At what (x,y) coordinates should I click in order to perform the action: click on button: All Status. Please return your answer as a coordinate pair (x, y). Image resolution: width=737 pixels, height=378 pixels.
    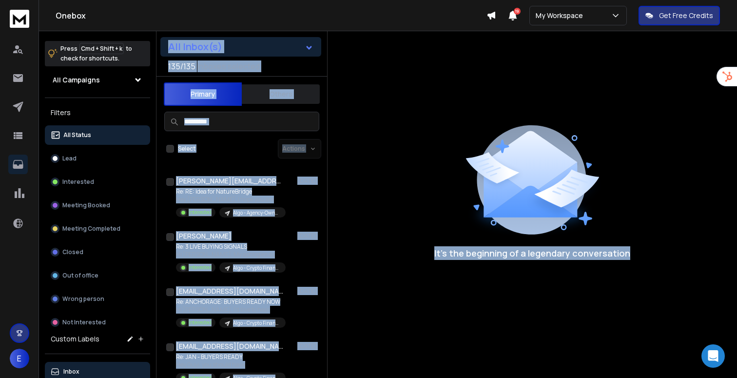
    Looking at the image, I should click on (98, 135).